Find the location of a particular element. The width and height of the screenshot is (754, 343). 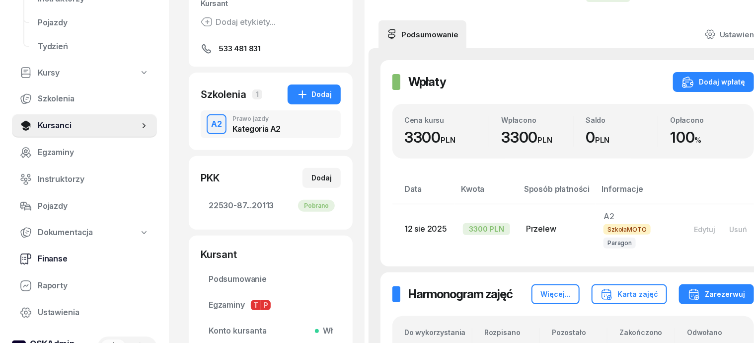

span: Kursy is located at coordinates (49, 73).